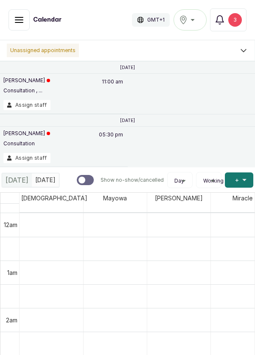 The height and width of the screenshot is (355, 255). I want to click on p: GMT+1, so click(156, 20).